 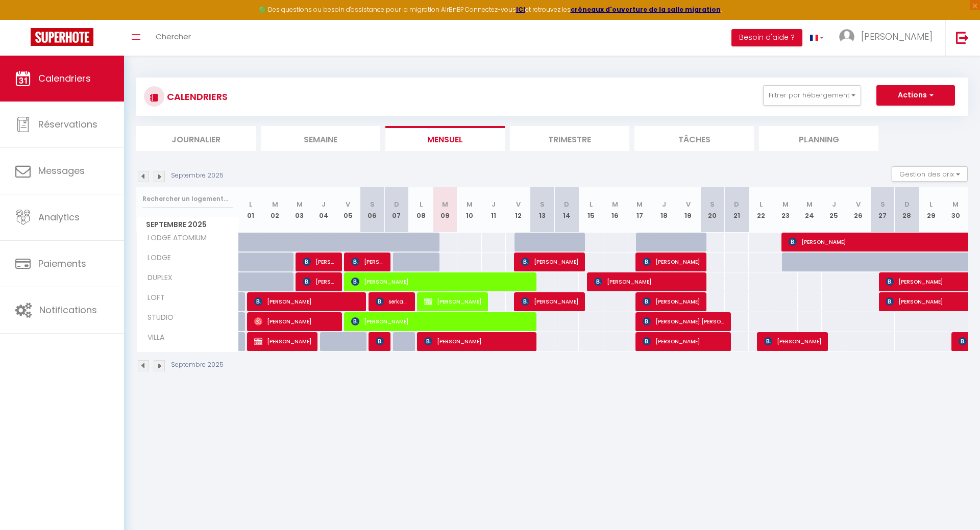 I want to click on span: Réservations, so click(x=68, y=124).